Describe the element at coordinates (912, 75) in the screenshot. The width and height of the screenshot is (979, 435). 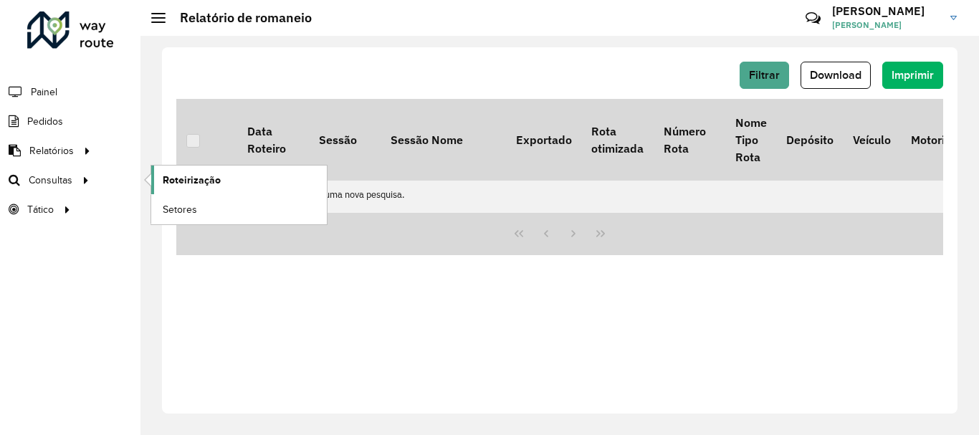
I see `span: Imprimir` at that location.